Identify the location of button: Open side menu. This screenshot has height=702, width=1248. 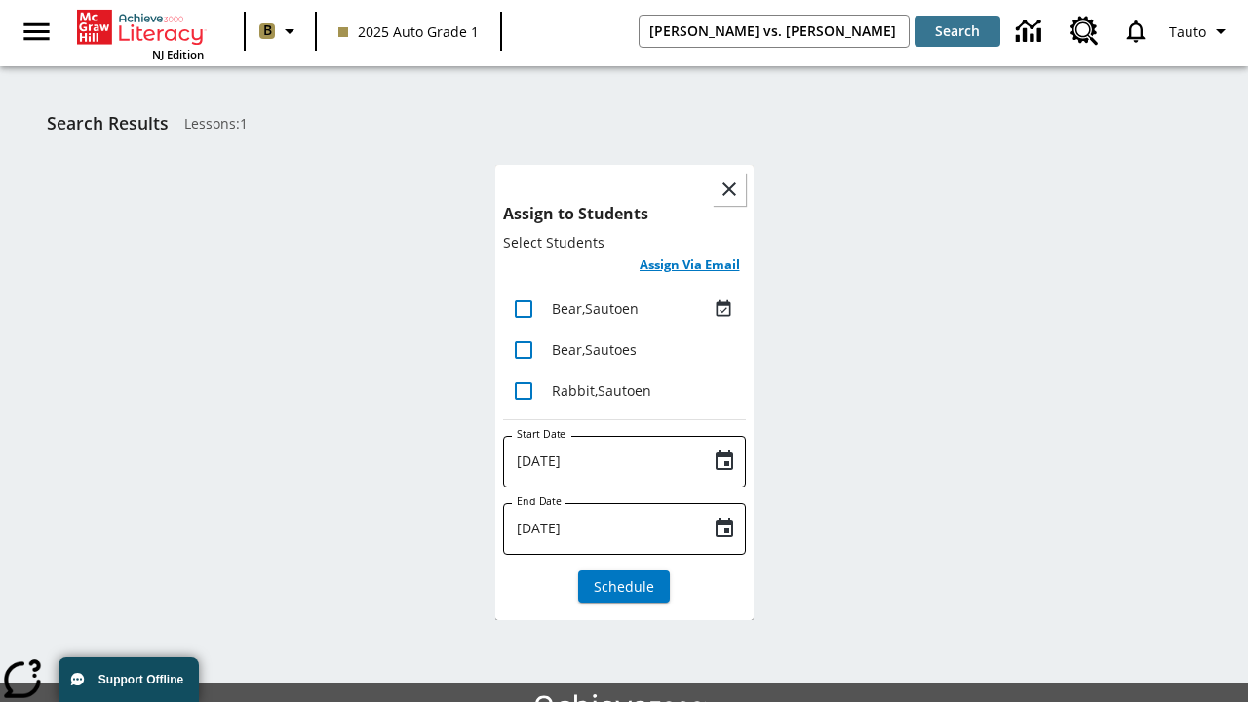
(36, 31).